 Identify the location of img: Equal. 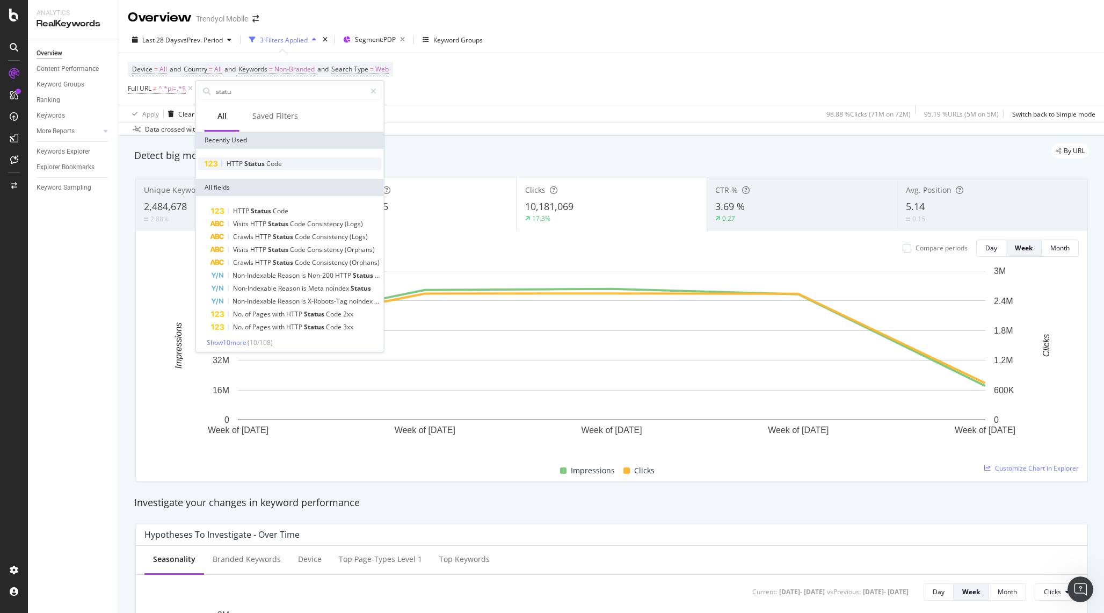
(146, 219).